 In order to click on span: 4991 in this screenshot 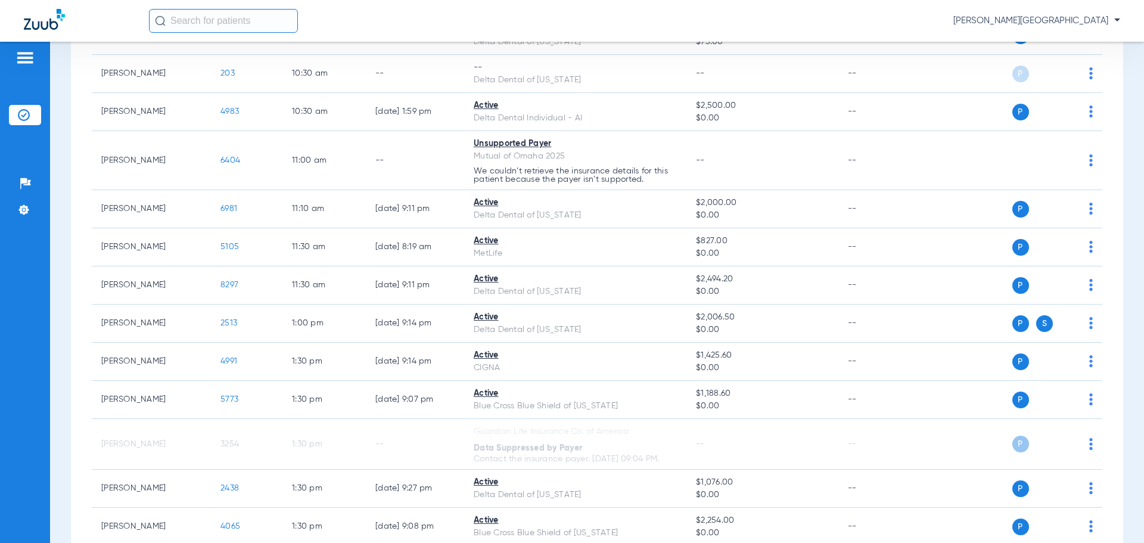, I will do `click(229, 361)`.